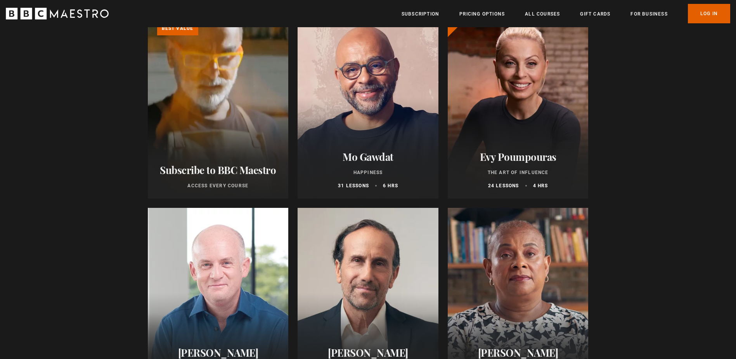 The width and height of the screenshot is (736, 359). I want to click on p: Happiness, so click(368, 172).